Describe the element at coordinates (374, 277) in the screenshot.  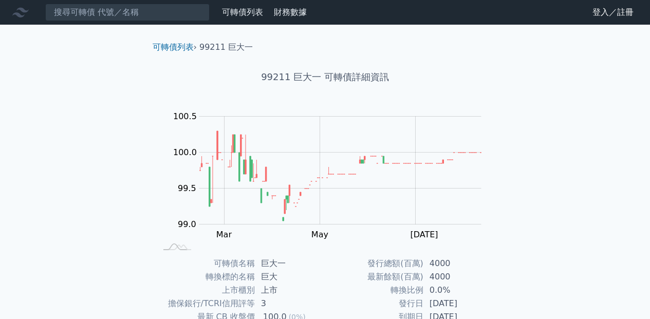
I see `td: 最新餘額(百萬)` at that location.